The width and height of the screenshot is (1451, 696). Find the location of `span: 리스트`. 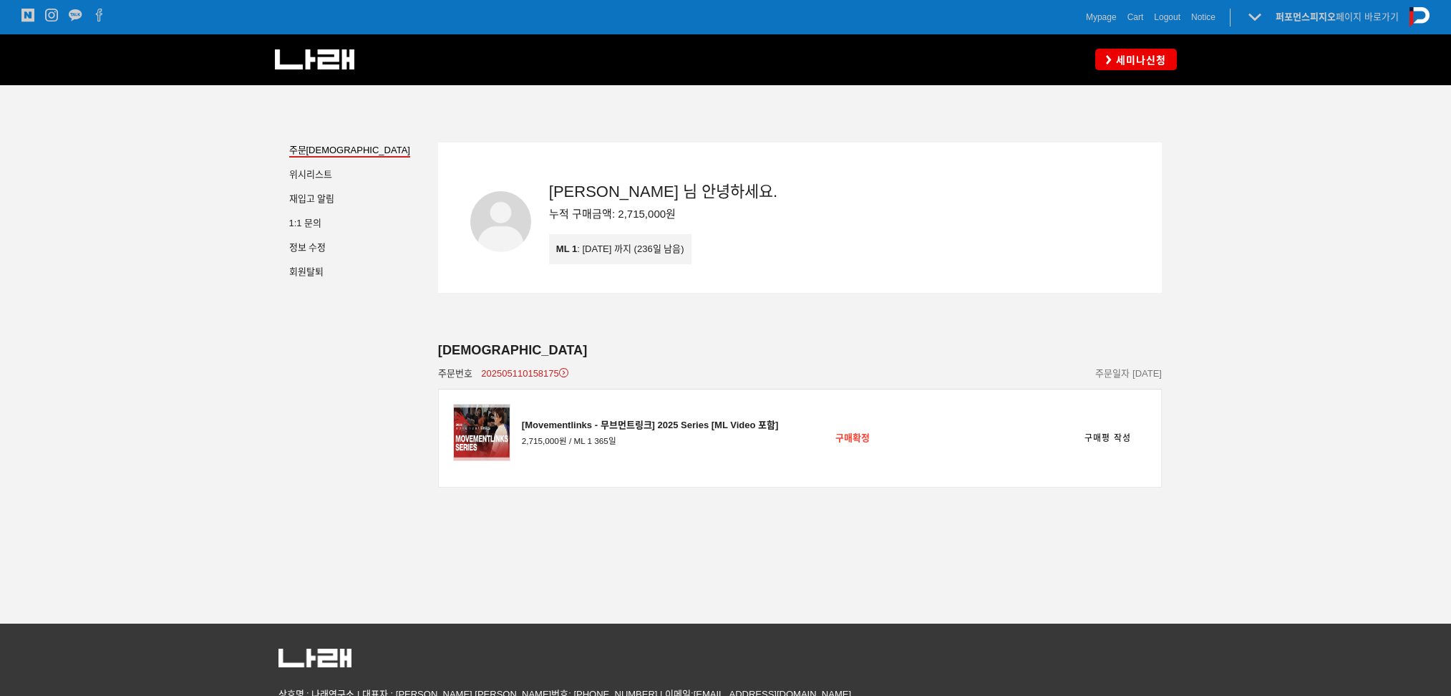

span: 리스트 is located at coordinates (319, 174).